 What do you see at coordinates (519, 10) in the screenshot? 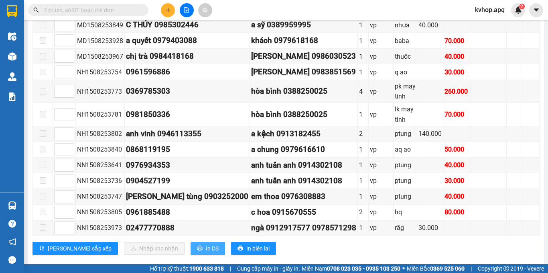
I see `img: icon-new-feature` at bounding box center [519, 10].